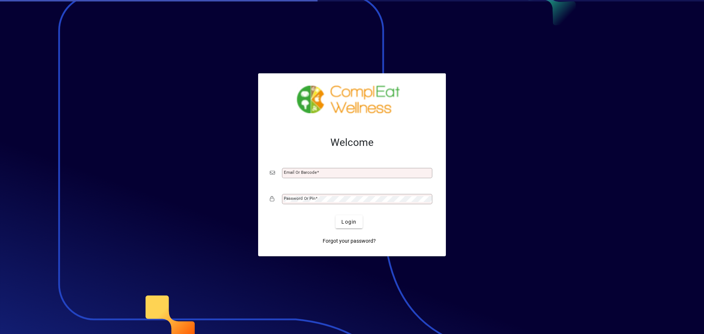 This screenshot has width=704, height=334. Describe the element at coordinates (349, 222) in the screenshot. I see `span: Login` at that location.